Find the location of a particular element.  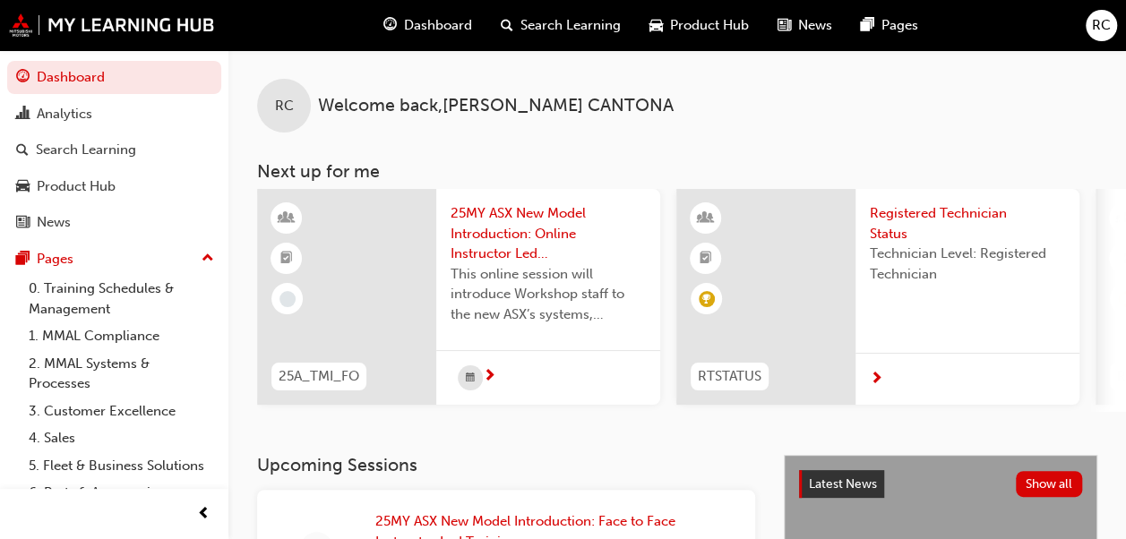

a: mmal is located at coordinates (112, 25).